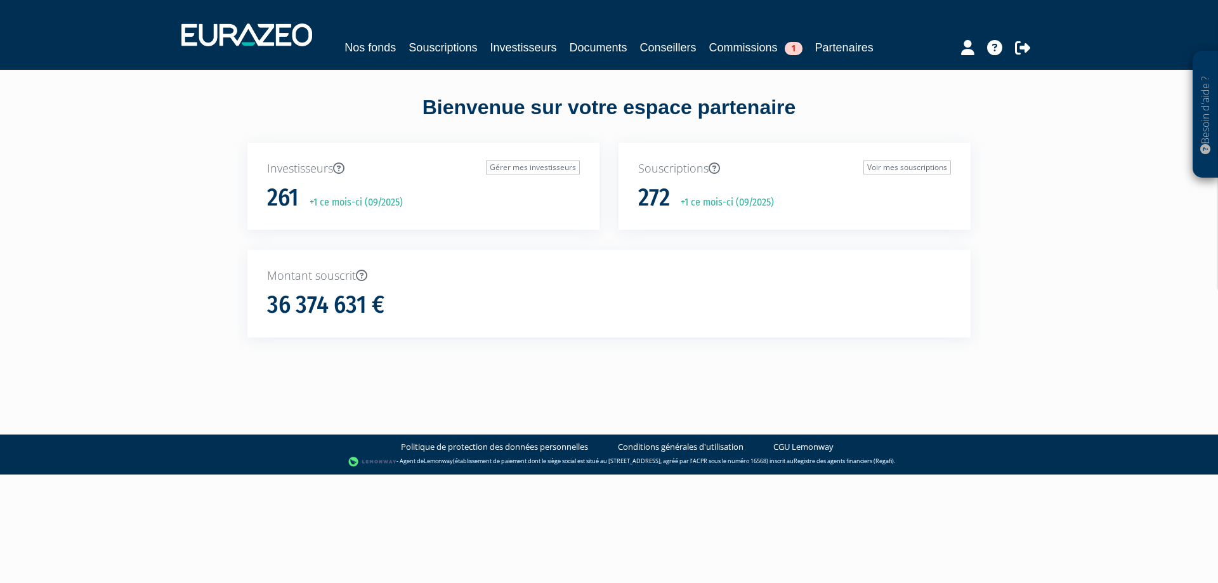 Image resolution: width=1218 pixels, height=583 pixels. What do you see at coordinates (370, 48) in the screenshot?
I see `a: Nos fonds` at bounding box center [370, 48].